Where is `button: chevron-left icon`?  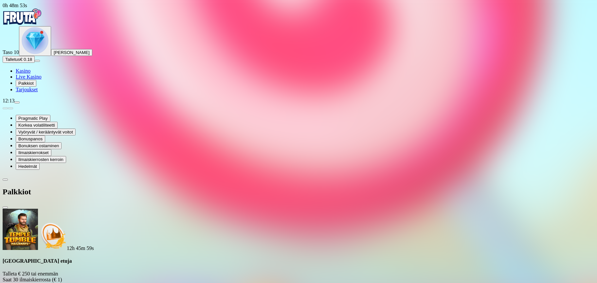 button: chevron-left icon is located at coordinates (5, 180).